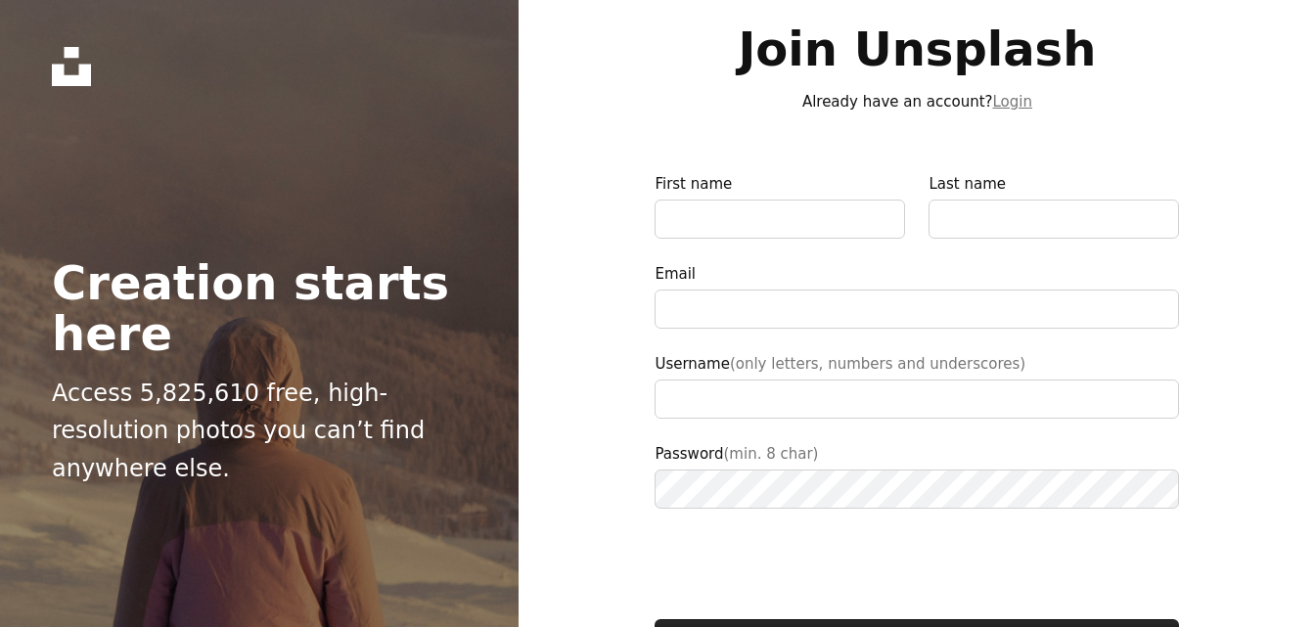 The image size is (1316, 627). I want to click on input: Password(min. 8 char), so click(917, 489).